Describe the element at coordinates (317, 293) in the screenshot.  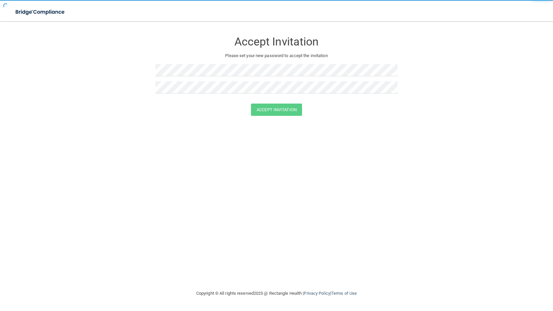
I see `a: Privacy Policy` at that location.